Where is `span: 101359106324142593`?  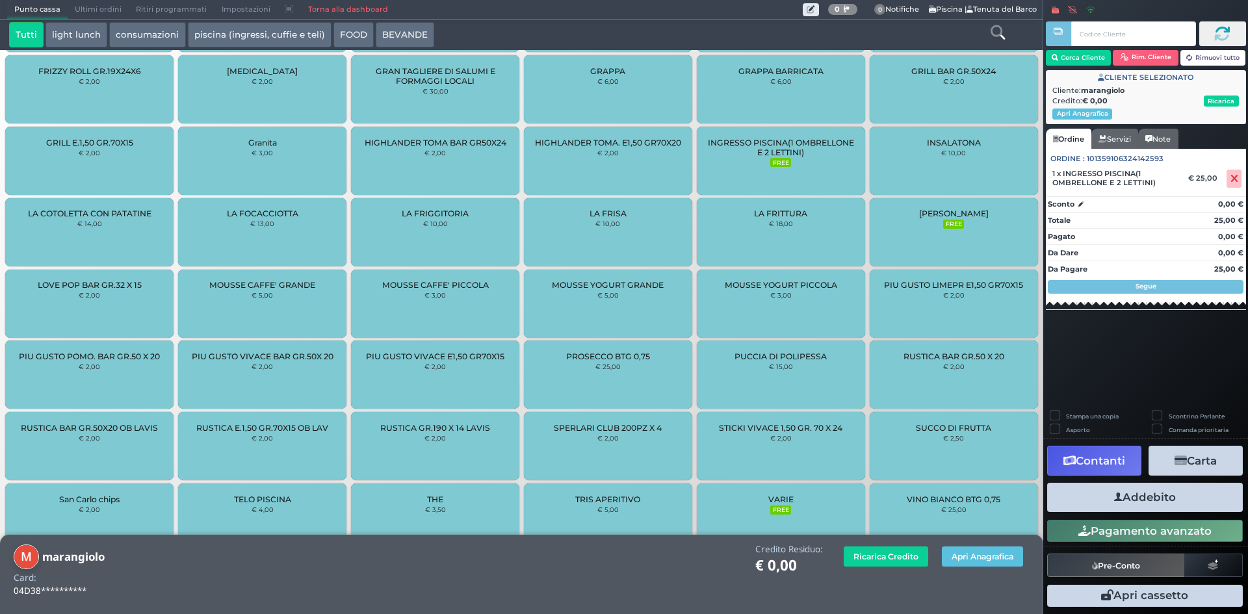
span: 101359106324142593 is located at coordinates (1125, 159).